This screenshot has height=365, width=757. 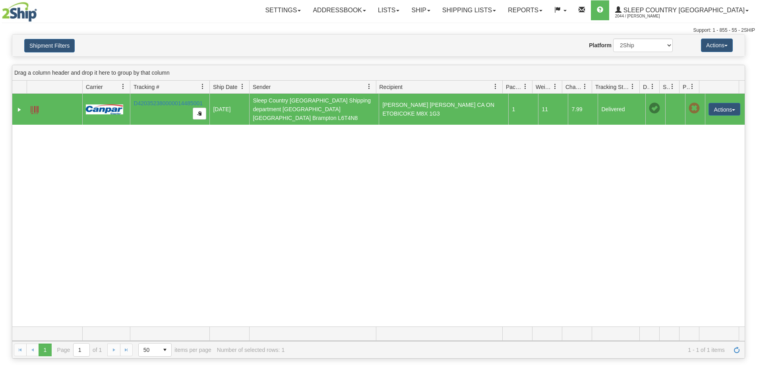 What do you see at coordinates (652, 87) in the screenshot?
I see `a: Delivery Status filter column settings` at bounding box center [652, 87].